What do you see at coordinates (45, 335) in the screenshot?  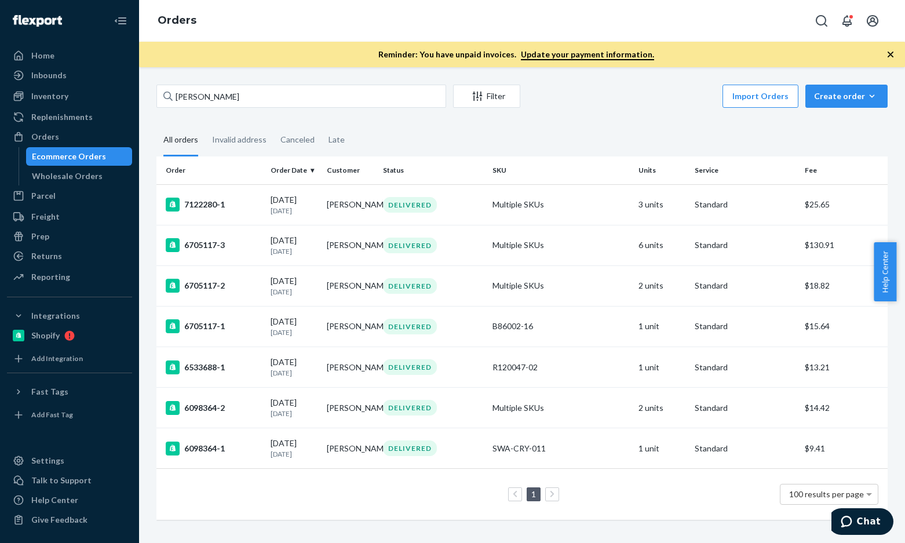 I see `div: Shopify` at bounding box center [45, 335].